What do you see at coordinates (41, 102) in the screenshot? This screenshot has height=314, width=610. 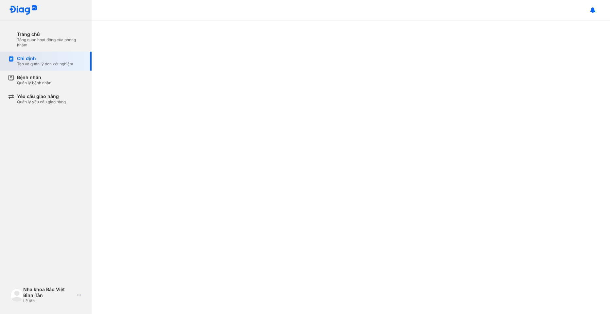 I see `div: Quản lý yêu cầu giao hàng` at bounding box center [41, 102].